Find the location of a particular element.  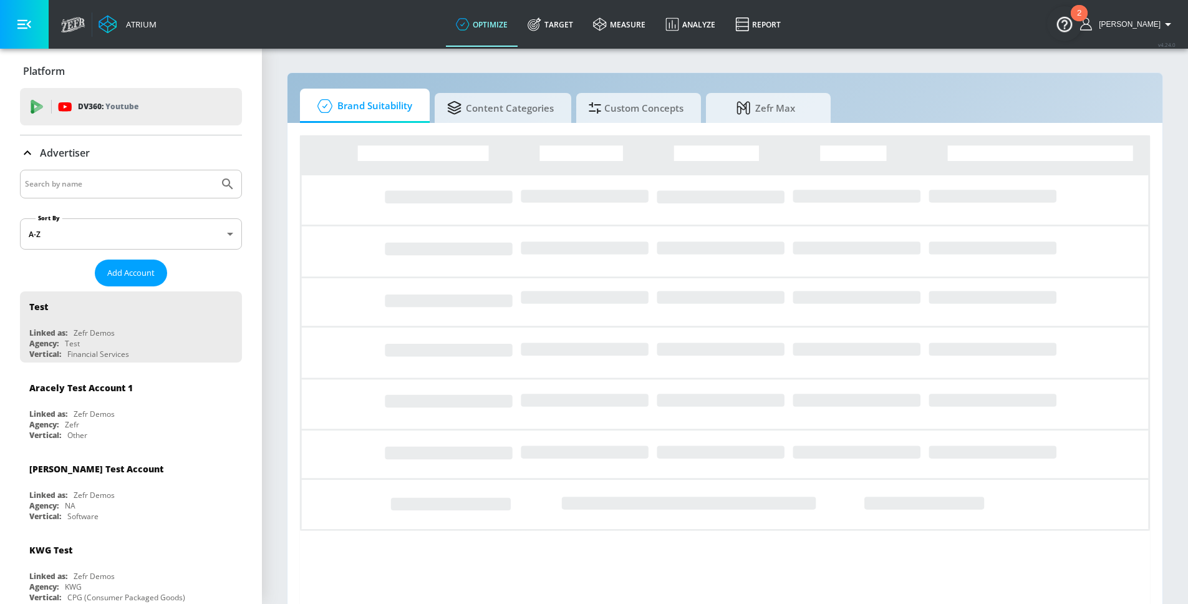

span: Brand Suitability is located at coordinates (362, 106).